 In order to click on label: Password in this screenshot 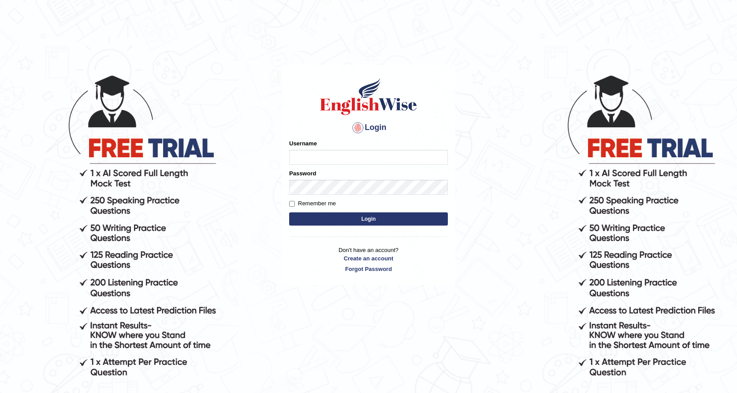, I will do `click(302, 173)`.